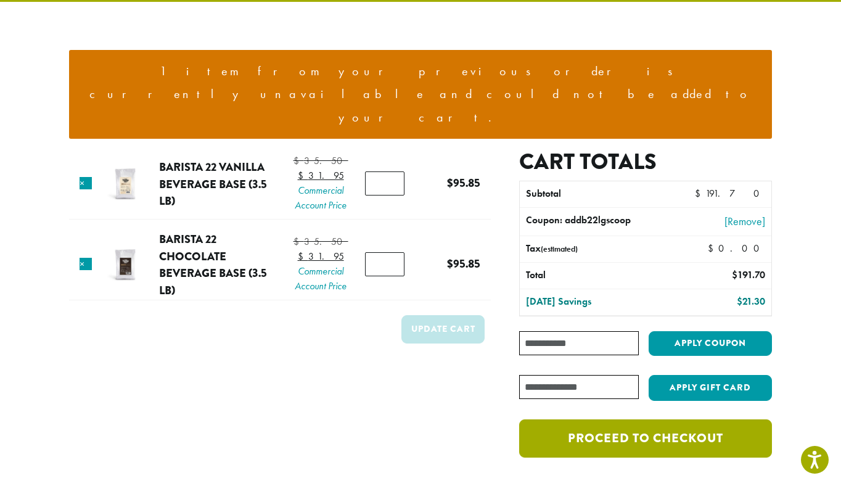 The width and height of the screenshot is (841, 486). I want to click on small: (estimated), so click(559, 248).